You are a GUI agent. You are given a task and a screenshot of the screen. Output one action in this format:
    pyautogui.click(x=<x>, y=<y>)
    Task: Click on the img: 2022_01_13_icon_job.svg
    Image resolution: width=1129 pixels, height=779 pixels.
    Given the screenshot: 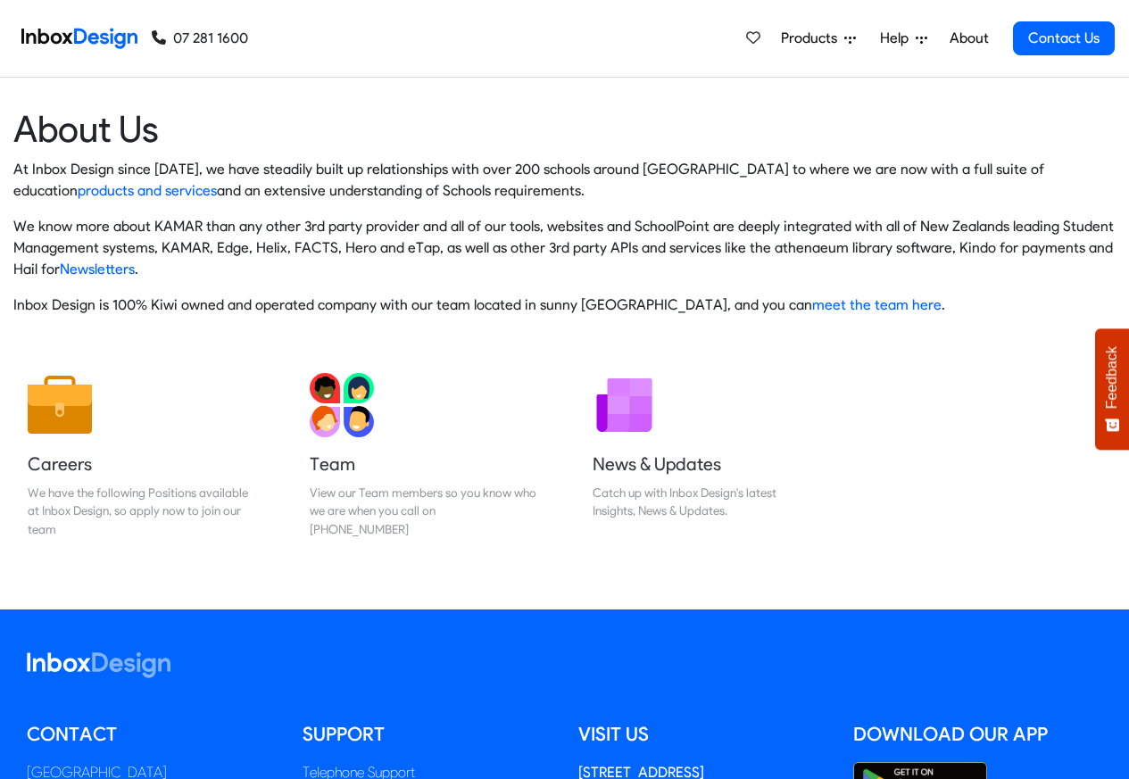 What is the action you would take?
    pyautogui.click(x=60, y=405)
    